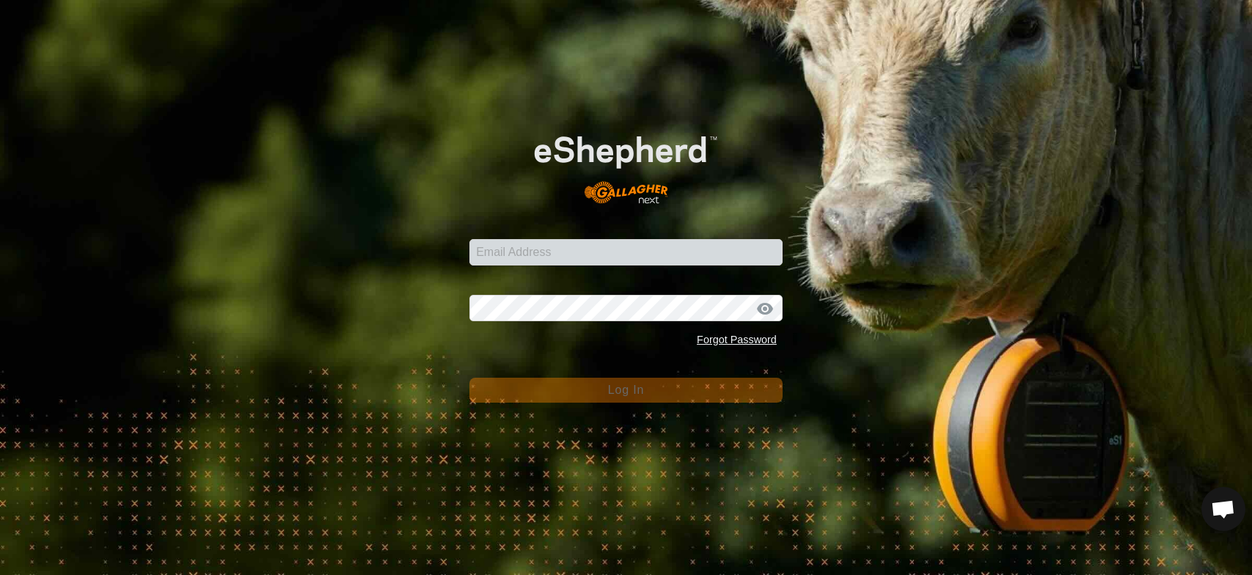 This screenshot has height=575, width=1252. What do you see at coordinates (626, 389) in the screenshot?
I see `span: Log In` at bounding box center [626, 389].